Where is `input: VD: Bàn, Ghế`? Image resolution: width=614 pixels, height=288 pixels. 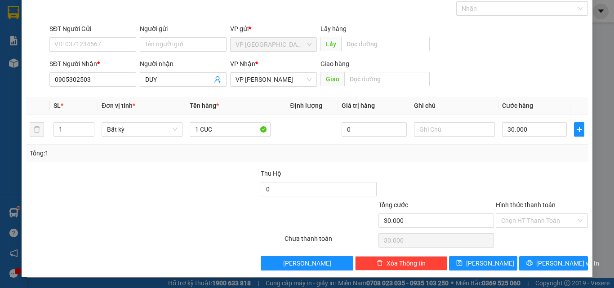
input: VD: Bàn, Ghế is located at coordinates (230, 129).